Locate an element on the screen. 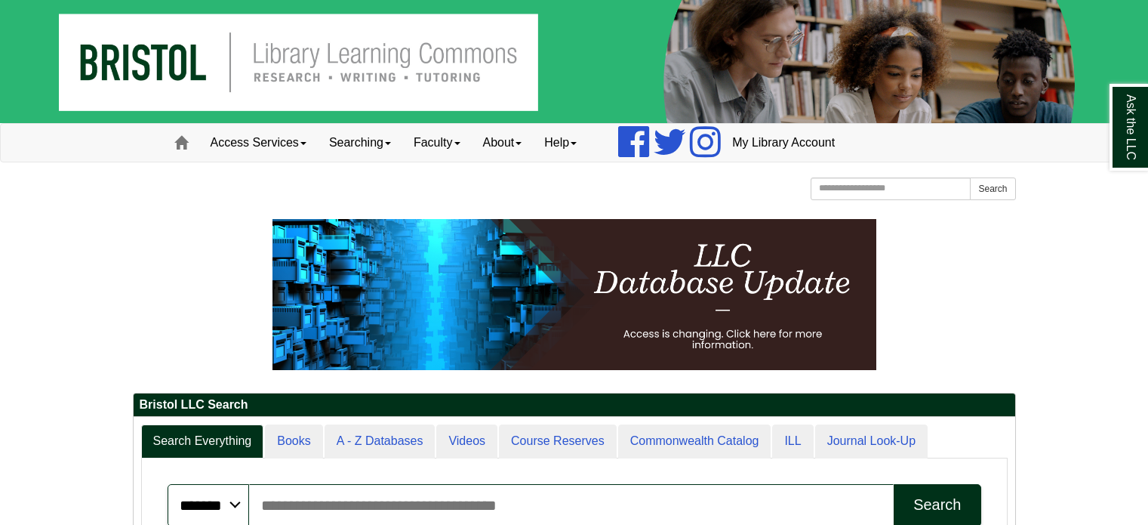  a: Faculty is located at coordinates (437, 143).